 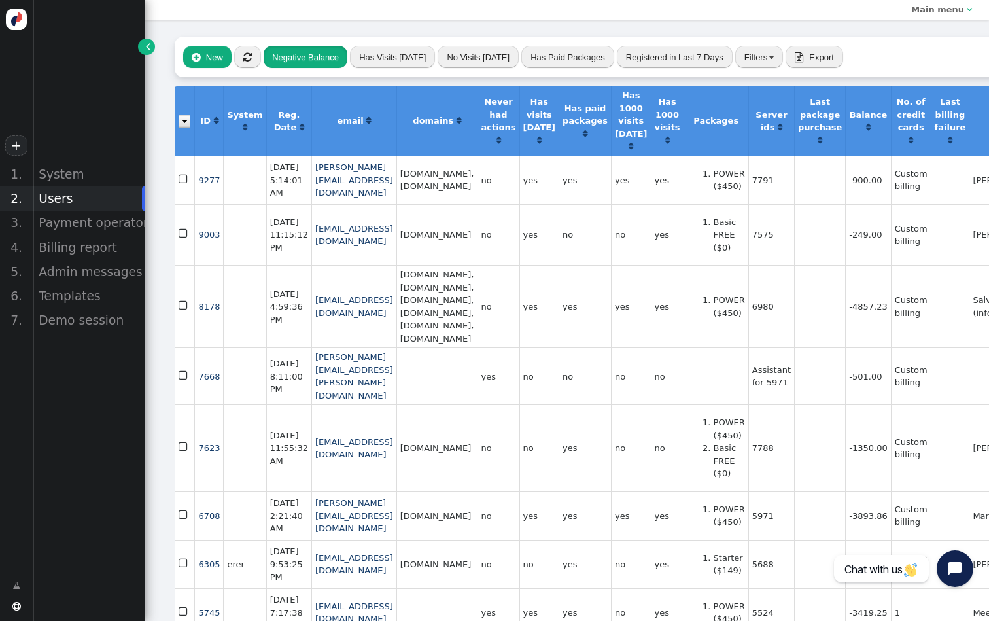 I want to click on div: Payment operators, so click(x=88, y=222).